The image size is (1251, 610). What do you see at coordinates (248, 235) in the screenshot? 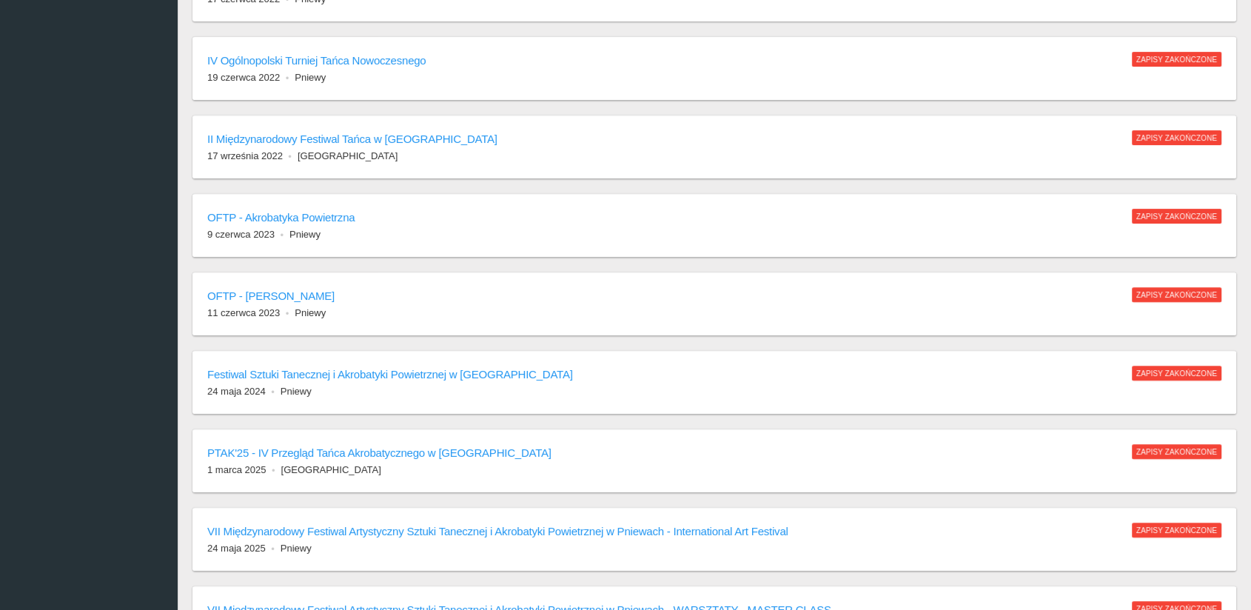
I see `li: 9 czerwca 2023` at bounding box center [248, 235].